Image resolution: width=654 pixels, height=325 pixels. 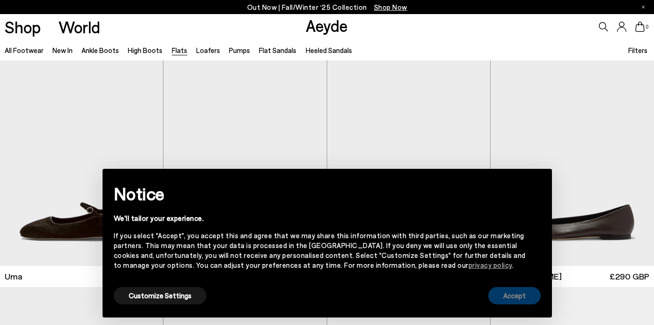 I want to click on a: High Boots, so click(x=145, y=50).